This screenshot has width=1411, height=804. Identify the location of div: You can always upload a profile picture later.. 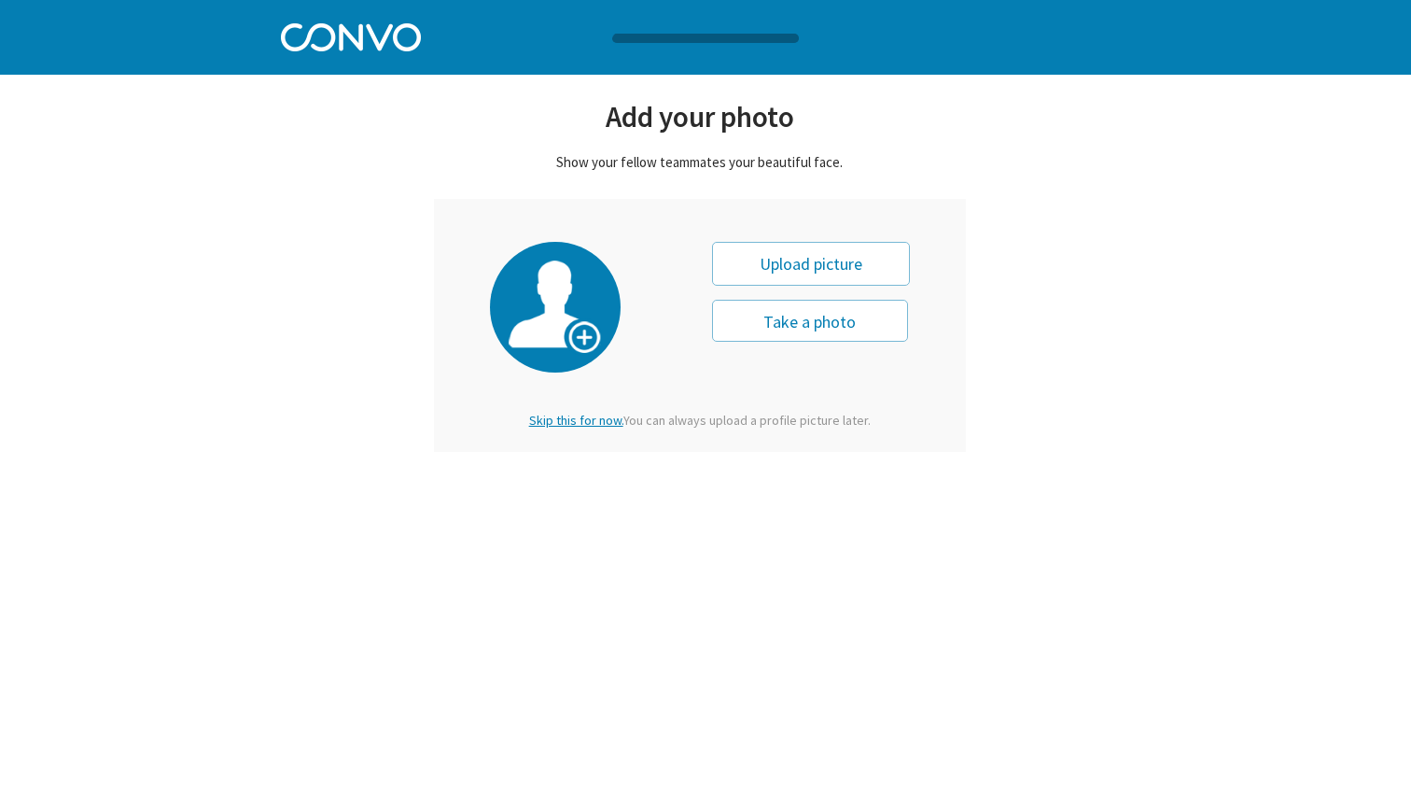
(700, 420).